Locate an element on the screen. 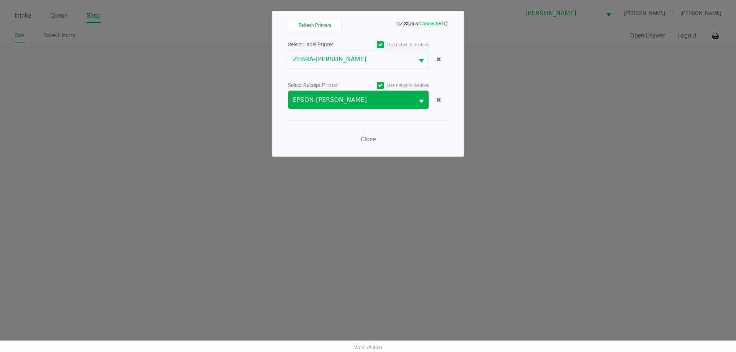 This screenshot has height=352, width=736. button: Close is located at coordinates (368, 140).